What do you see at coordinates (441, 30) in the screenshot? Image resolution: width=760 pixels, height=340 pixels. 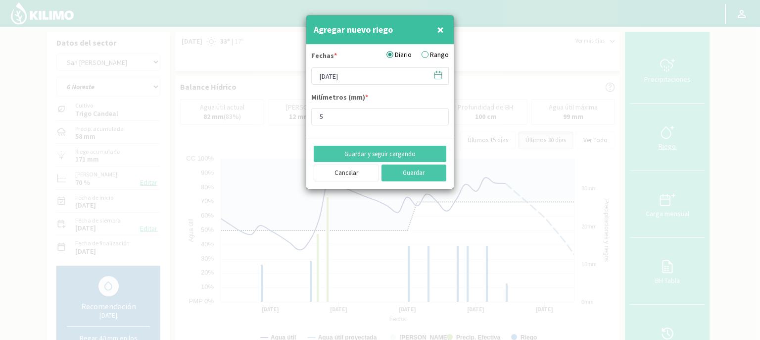 I see `button: Close` at bounding box center [441, 30].